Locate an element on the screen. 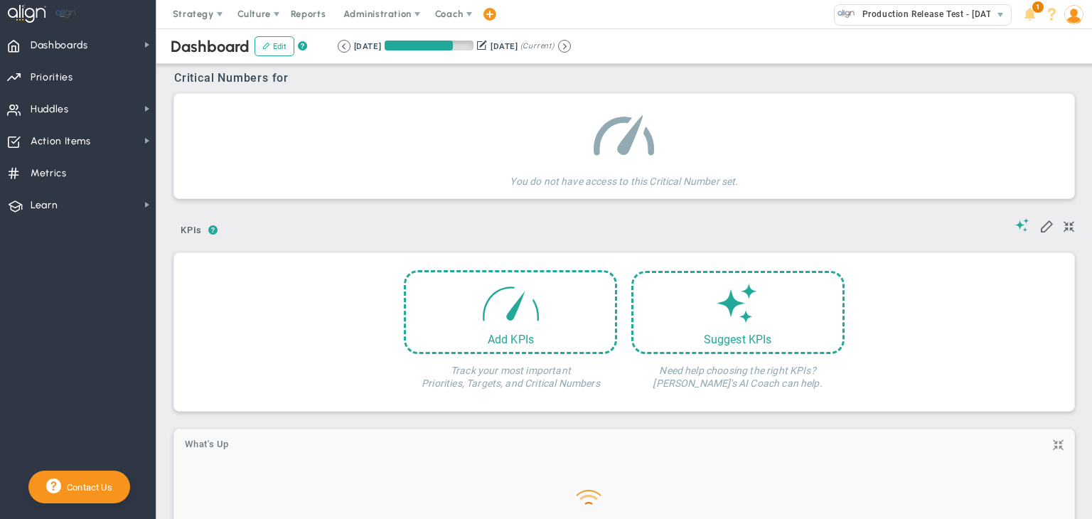 The image size is (1092, 519). button: Go to previous period is located at coordinates (344, 46).